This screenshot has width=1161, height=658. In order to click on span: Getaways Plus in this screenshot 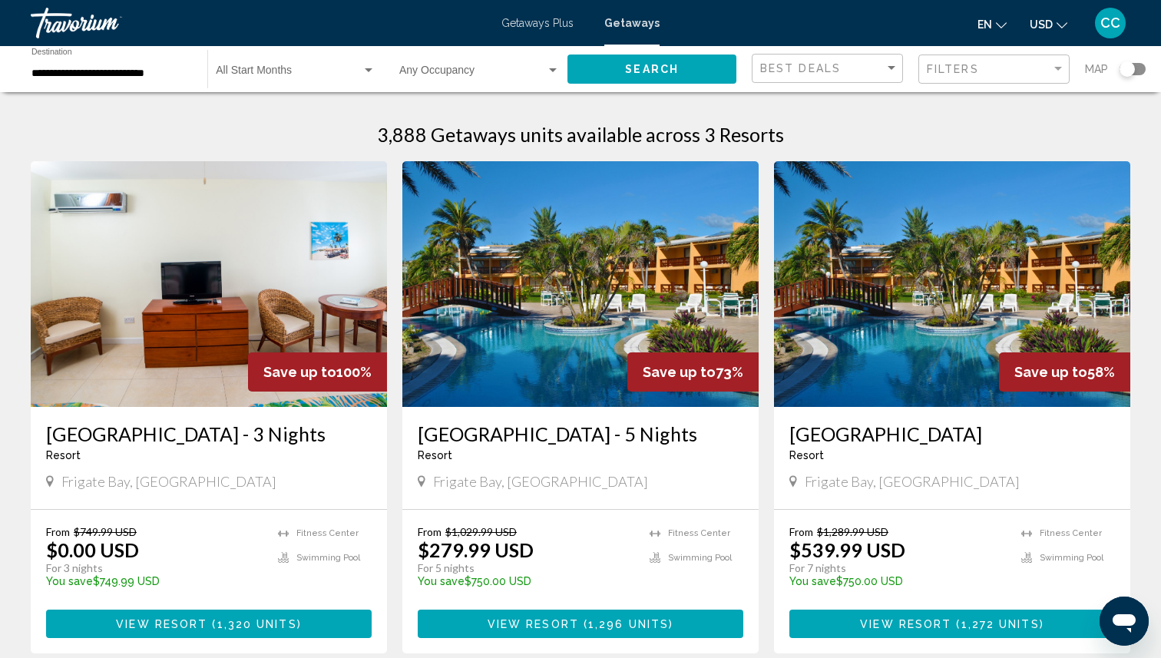, I will do `click(537, 23)`.